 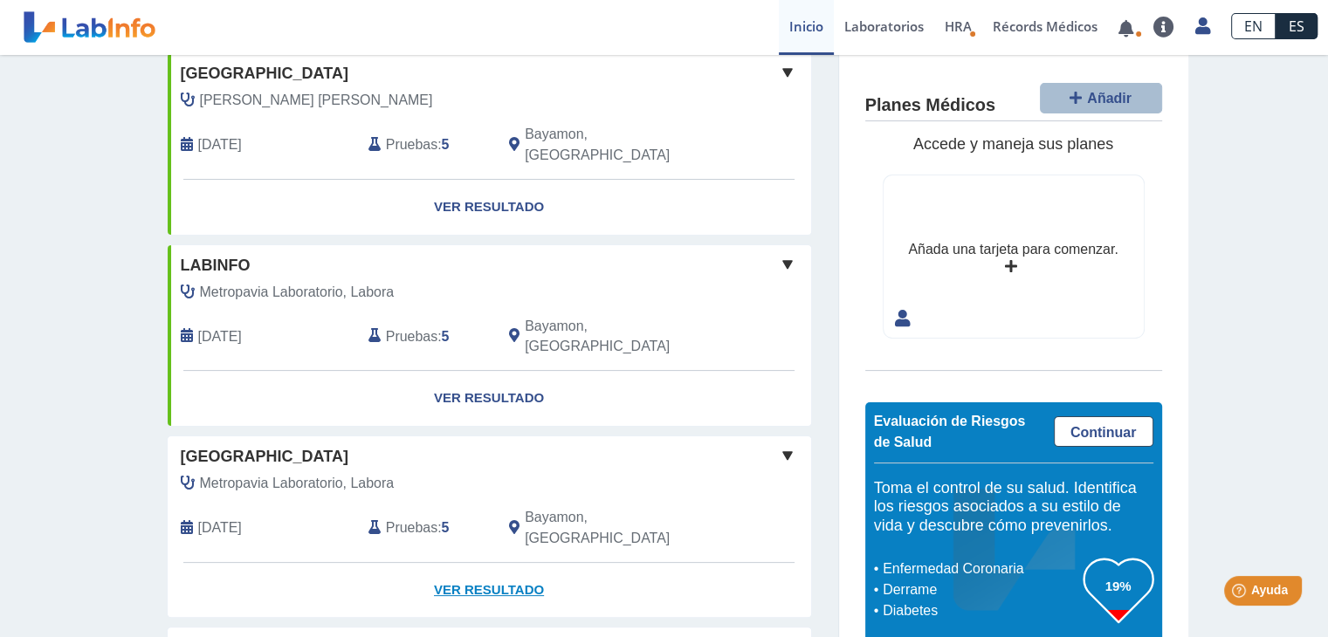 What do you see at coordinates (1013, 507) in the screenshot?
I see `h5: Toma el control de su salud. Identifica los riesgos asociados a su estilo de vida y descubre cómo...` at bounding box center [1013, 507].